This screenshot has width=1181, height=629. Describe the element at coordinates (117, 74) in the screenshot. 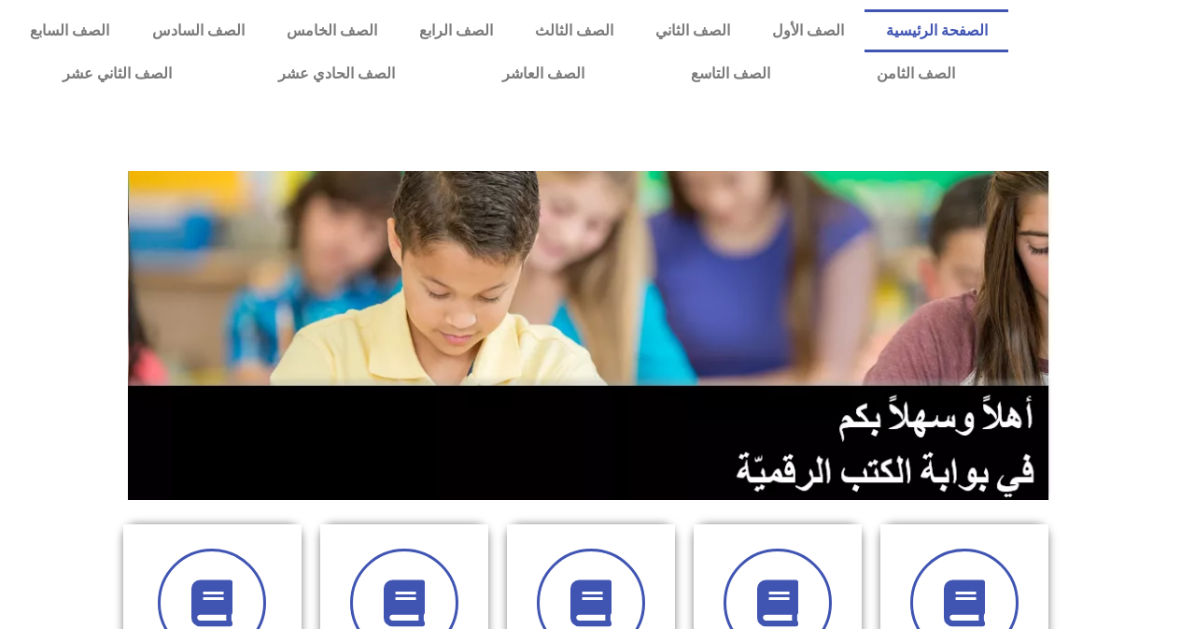

I see `a: الصف الثاني عشر` at that location.